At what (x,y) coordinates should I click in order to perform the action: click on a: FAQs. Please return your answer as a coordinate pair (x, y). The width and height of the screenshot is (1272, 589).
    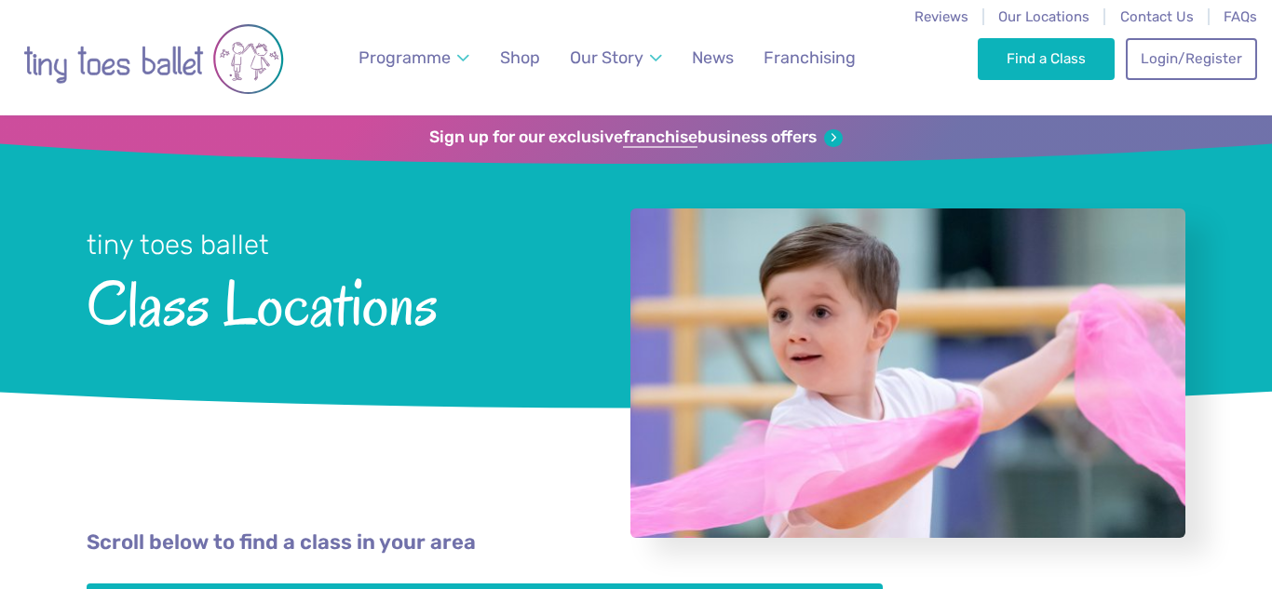
    Looking at the image, I should click on (1240, 17).